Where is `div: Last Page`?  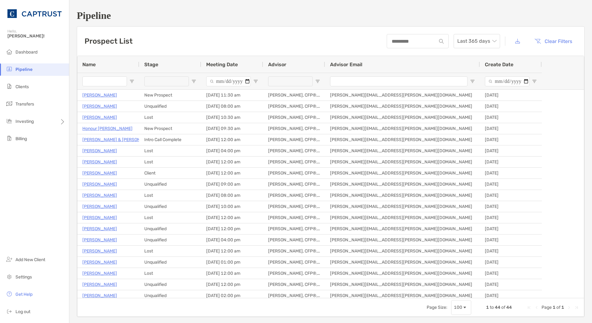 div: Last Page is located at coordinates (576, 308).